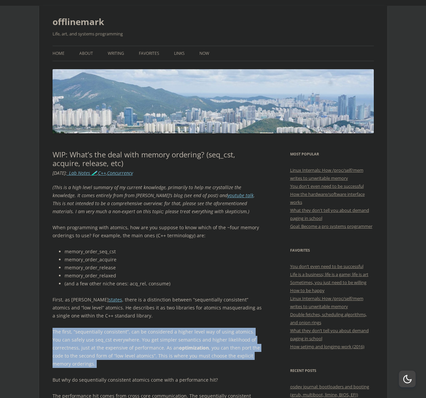 The image size is (426, 398). Describe the element at coordinates (157, 348) in the screenshot. I see `p: The first, “sequentially consistent”, can be considered a higher level way of using atomics. You ...` at that location.